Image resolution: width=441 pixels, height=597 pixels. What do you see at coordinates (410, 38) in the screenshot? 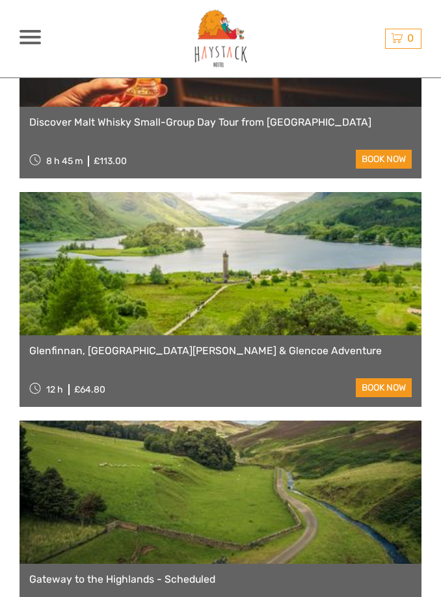
I see `span: 0` at bounding box center [410, 38].